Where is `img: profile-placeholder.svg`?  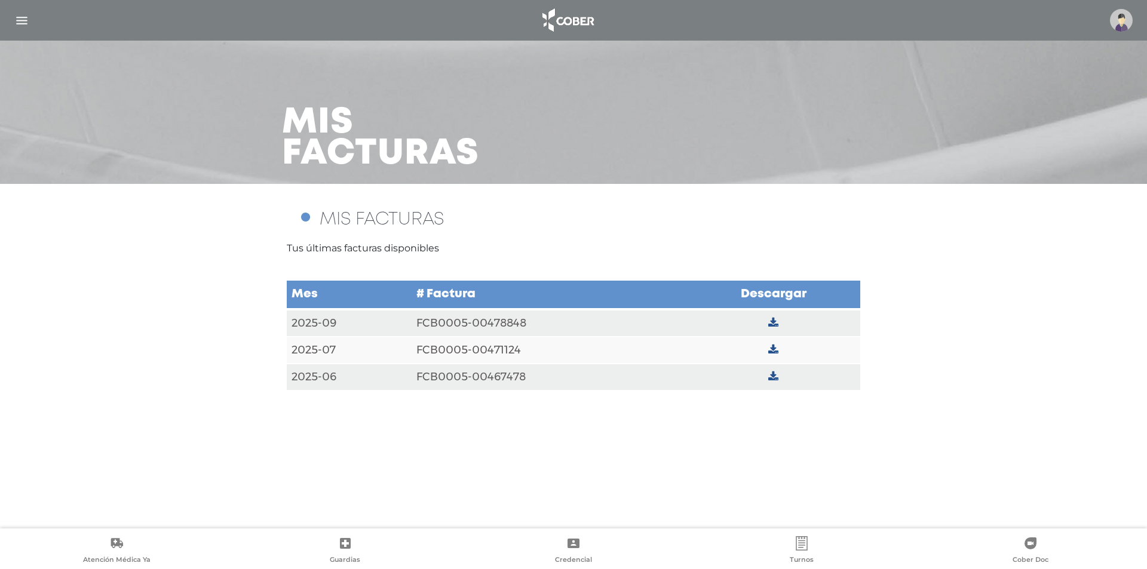
img: profile-placeholder.svg is located at coordinates (1121, 20).